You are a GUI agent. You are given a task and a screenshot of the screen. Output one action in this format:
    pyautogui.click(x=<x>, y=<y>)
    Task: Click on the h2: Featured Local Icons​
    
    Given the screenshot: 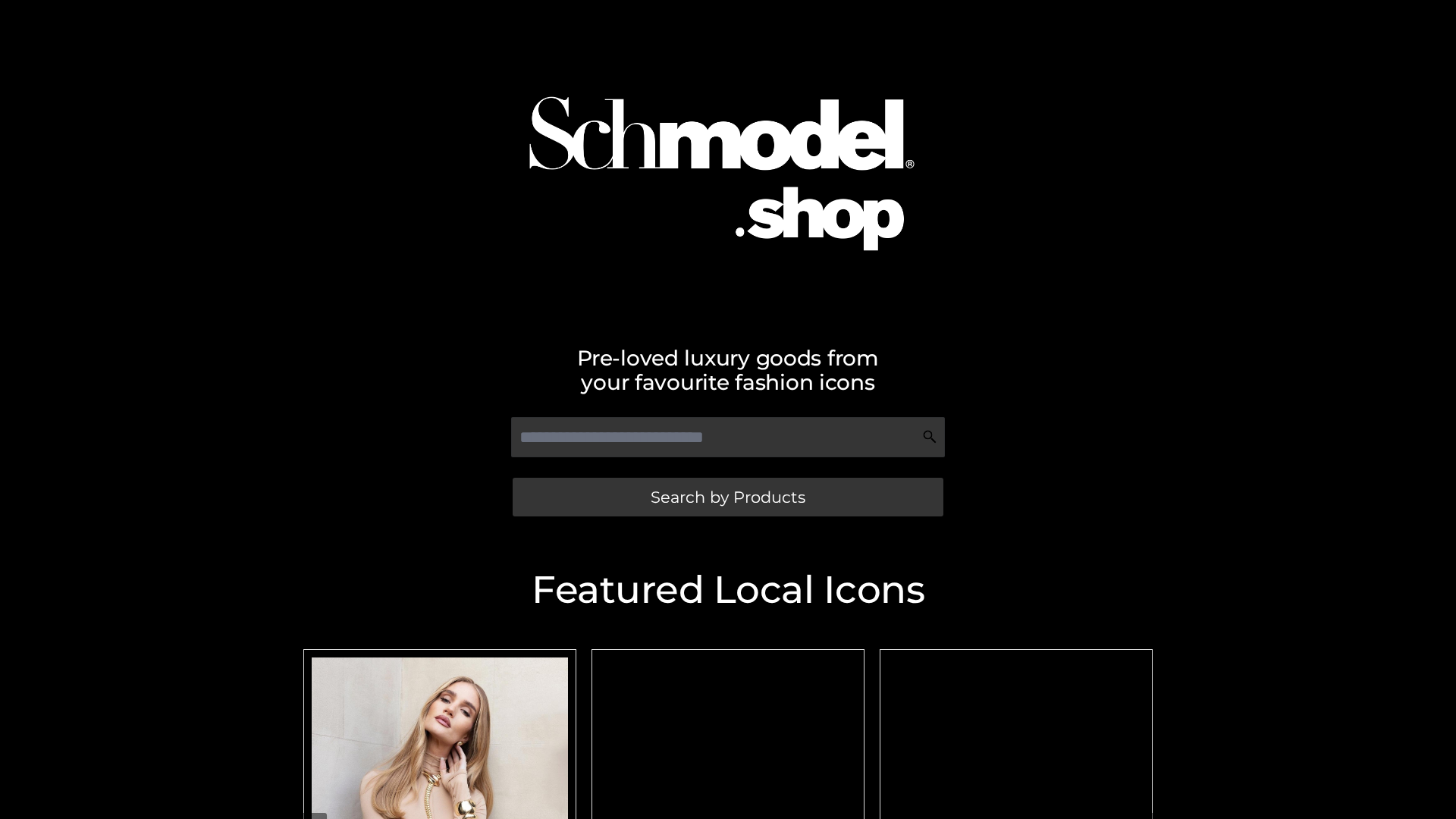 What is the action you would take?
    pyautogui.click(x=728, y=590)
    